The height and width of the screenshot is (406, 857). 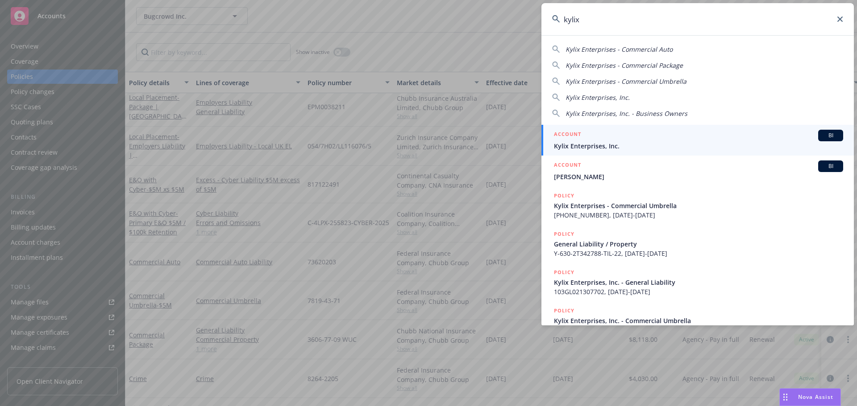 I want to click on span: Kylix Enterprises - Commercial Auto, so click(x=619, y=49).